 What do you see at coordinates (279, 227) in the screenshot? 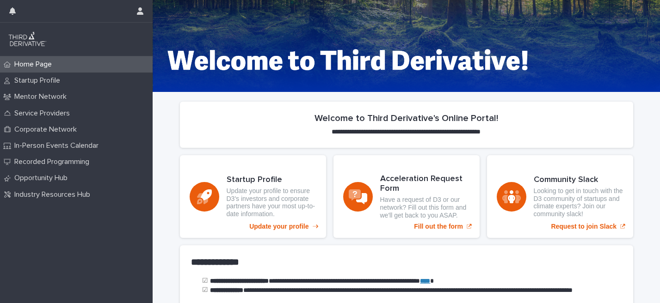
I see `p: Update your profile` at bounding box center [279, 227].